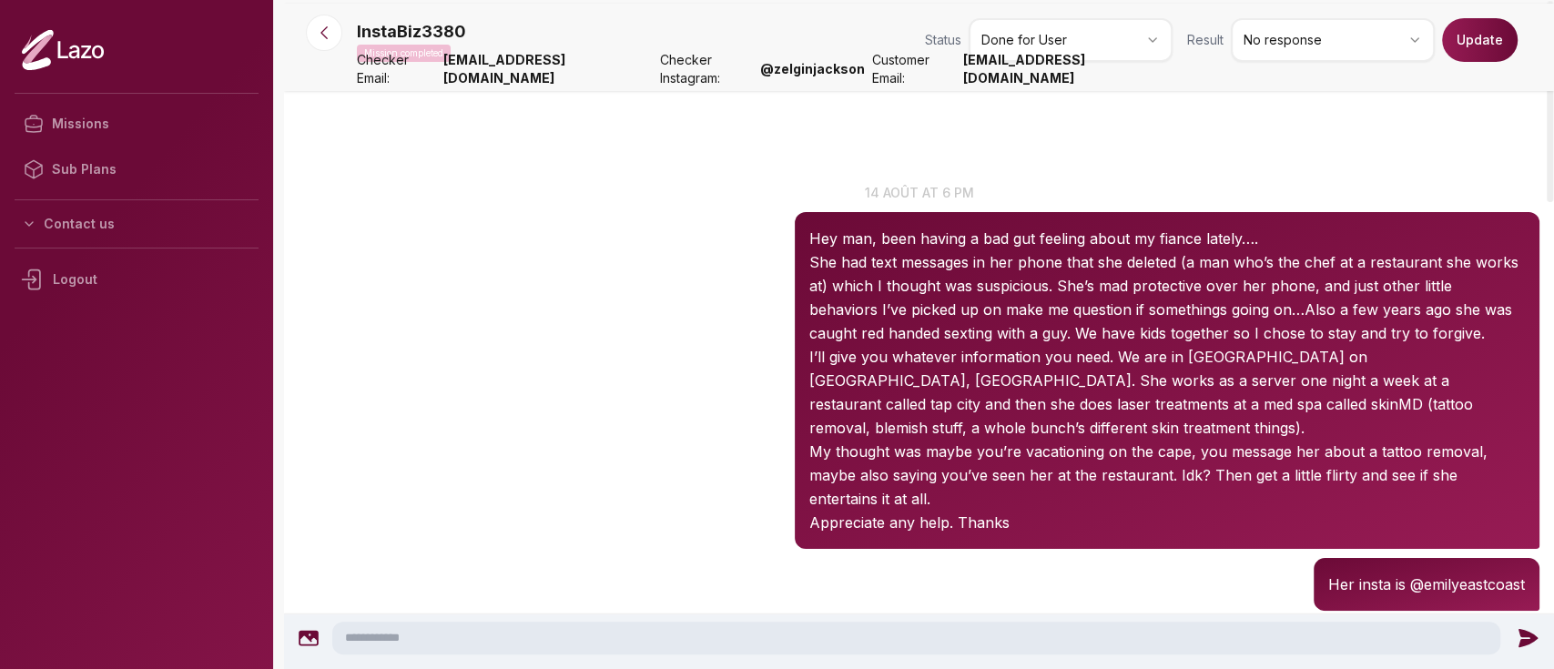  What do you see at coordinates (914, 69) in the screenshot?
I see `span: Customer Email:` at bounding box center [914, 69].